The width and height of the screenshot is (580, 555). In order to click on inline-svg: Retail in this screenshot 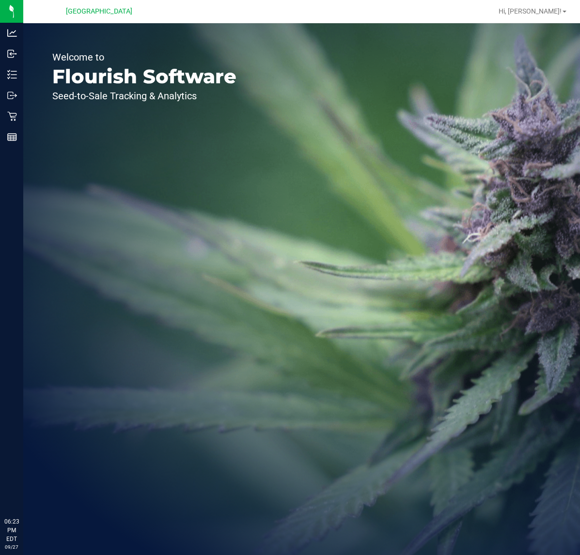, I will do `click(12, 116)`.